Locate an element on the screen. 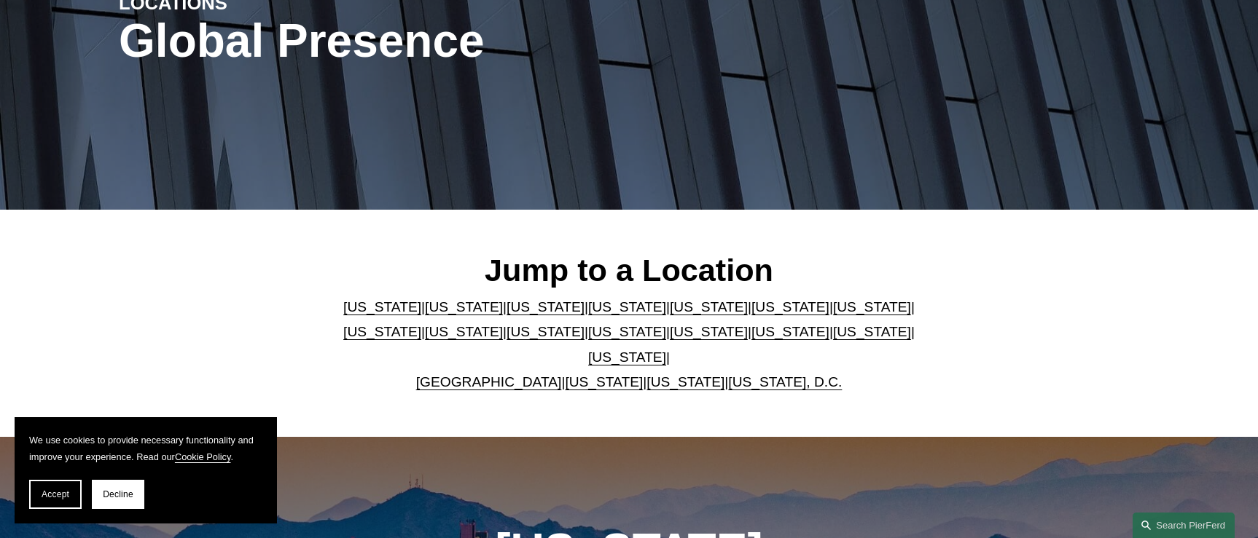 The image size is (1258, 538). h2: Jump to a Location is located at coordinates (629, 270).